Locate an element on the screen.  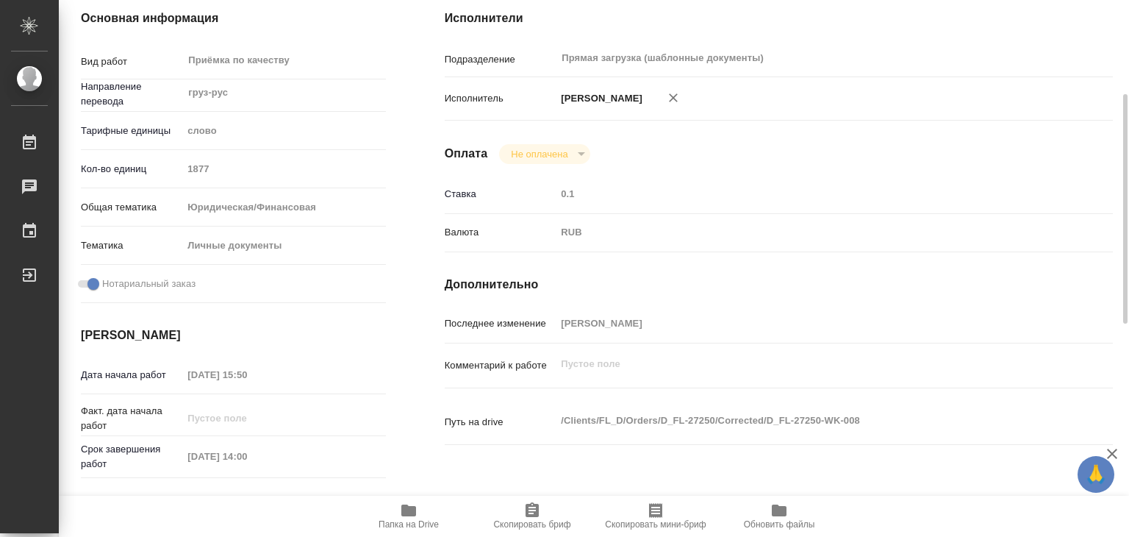
p: Путь на drive is located at coordinates (501, 422).